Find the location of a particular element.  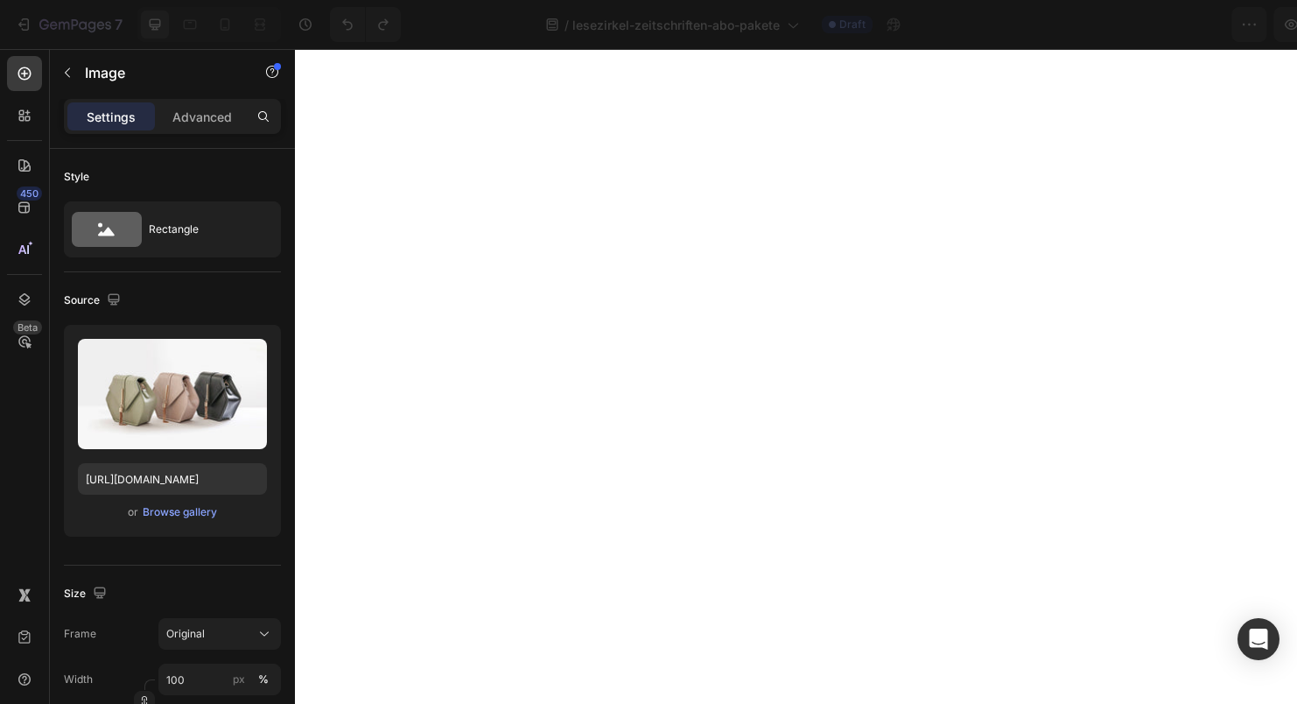

button: 7 is located at coordinates (68, 25).